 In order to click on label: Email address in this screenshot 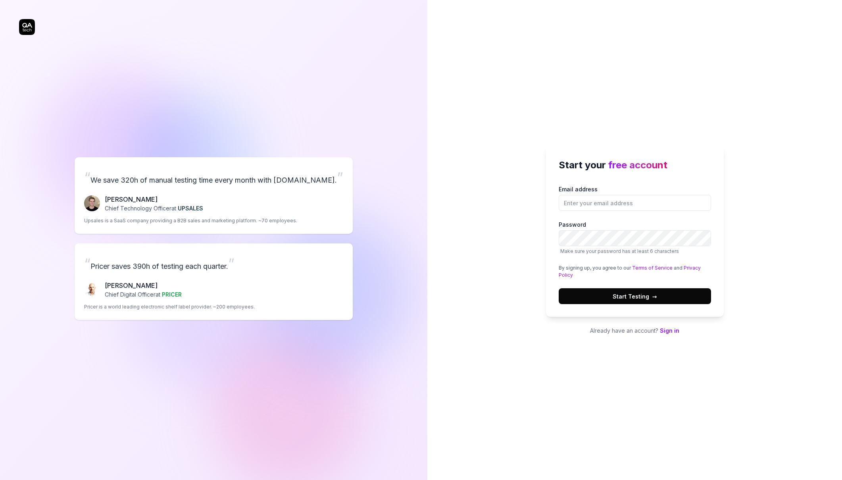, I will do `click(635, 198)`.